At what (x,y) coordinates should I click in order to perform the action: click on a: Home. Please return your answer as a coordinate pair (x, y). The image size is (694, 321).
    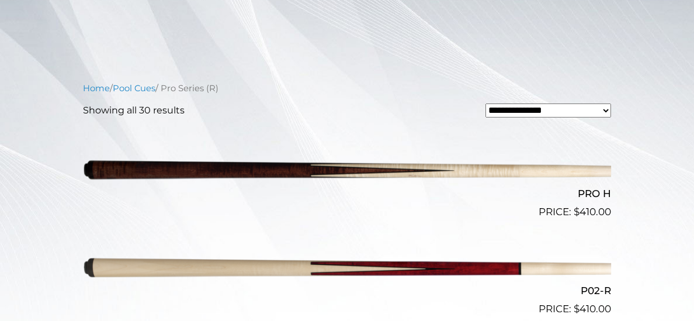
    Looking at the image, I should click on (96, 88).